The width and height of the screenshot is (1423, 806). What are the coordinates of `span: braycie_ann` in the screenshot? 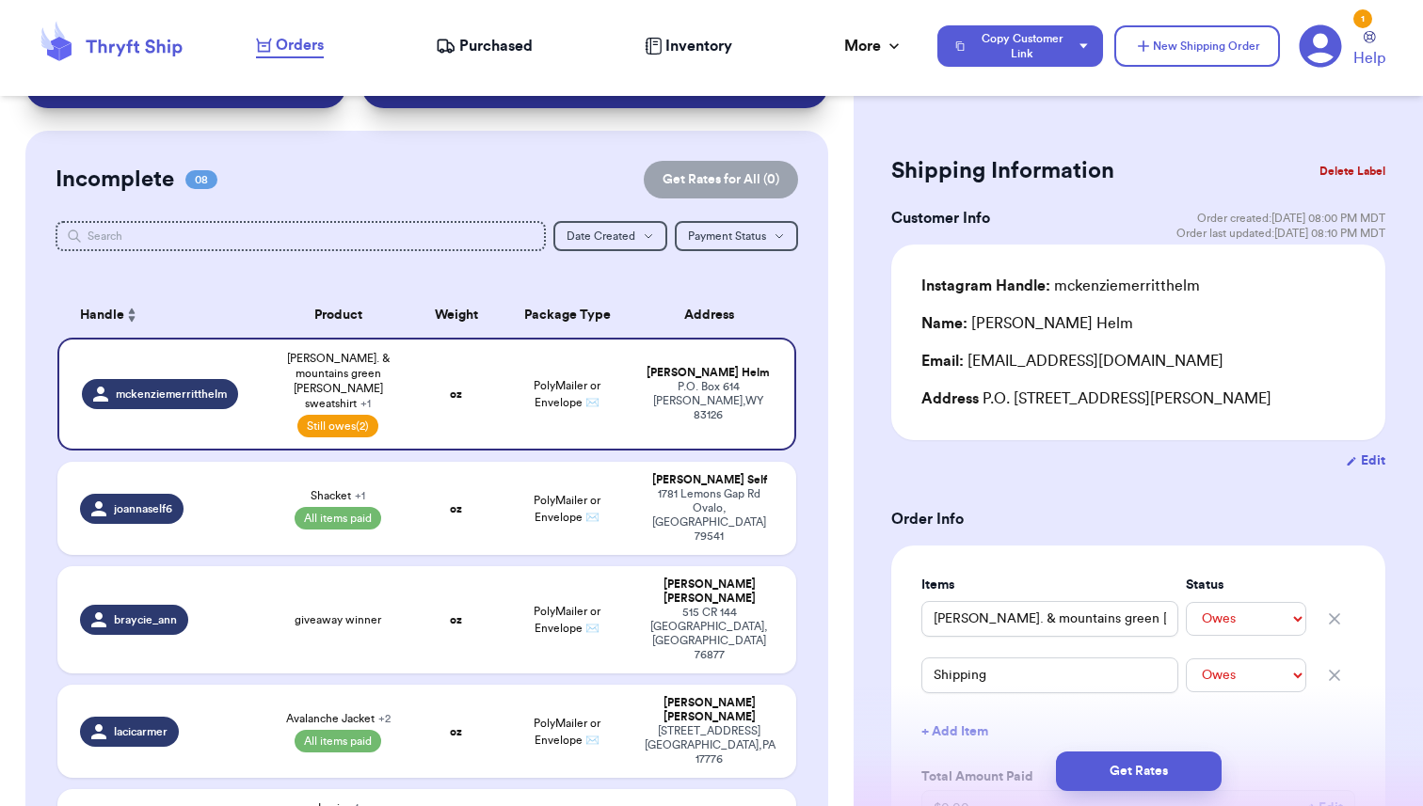 It's located at (145, 620).